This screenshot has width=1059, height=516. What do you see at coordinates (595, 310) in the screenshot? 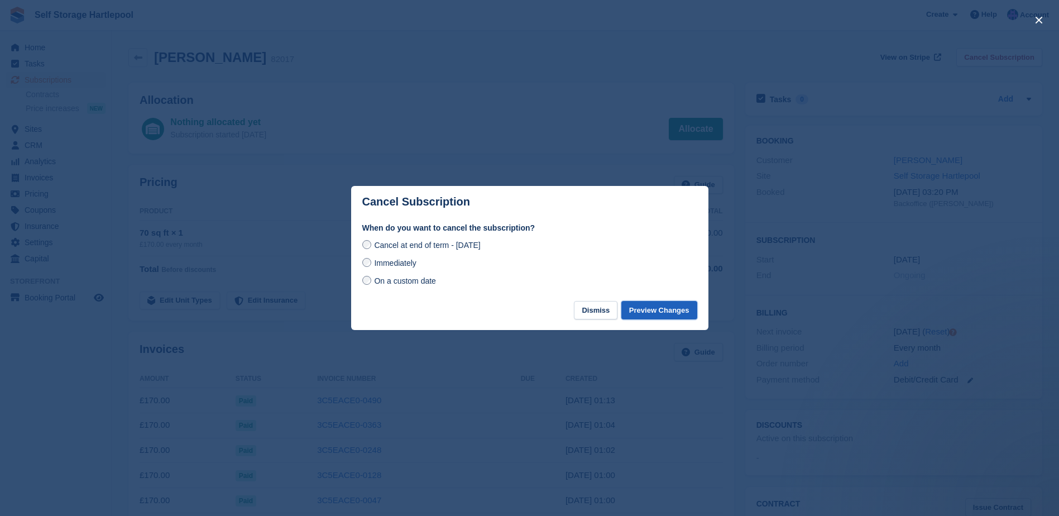
I see `button: Dismiss` at bounding box center [595, 310].